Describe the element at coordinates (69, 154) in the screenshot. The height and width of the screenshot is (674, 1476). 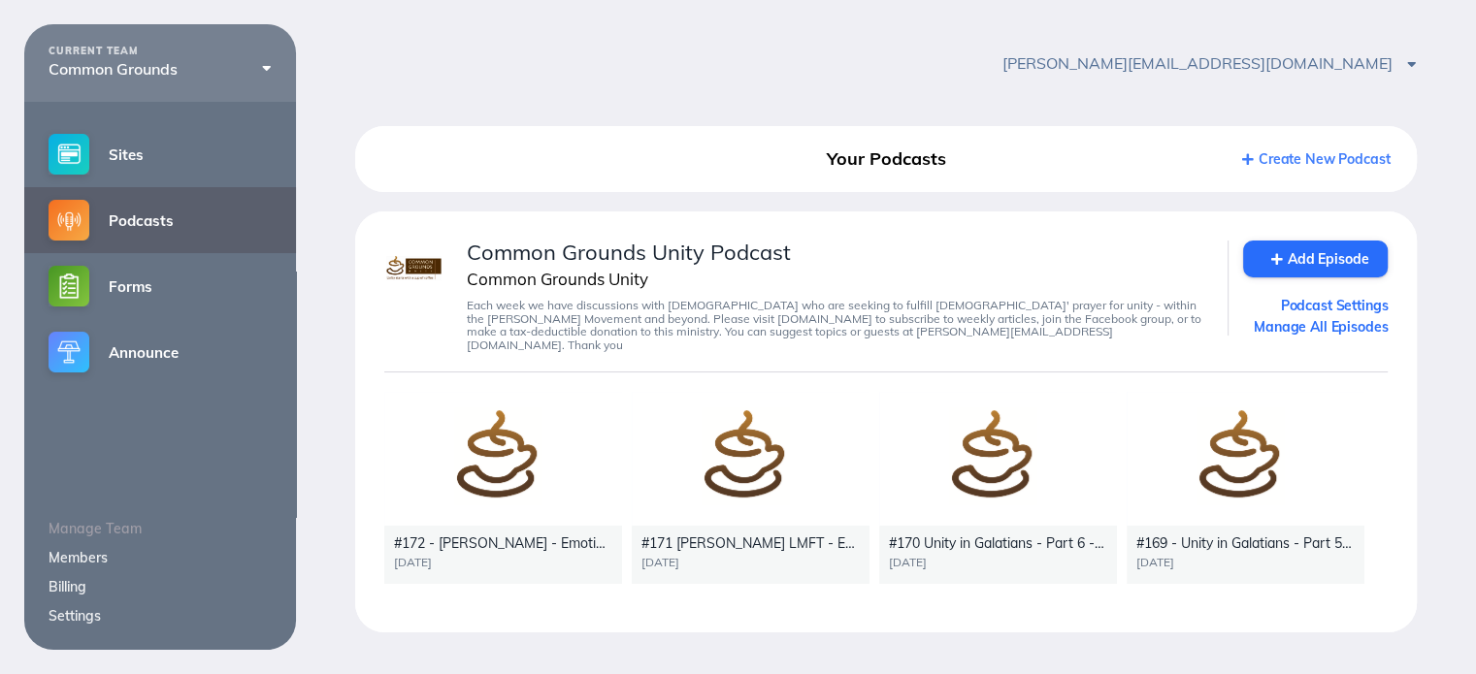
I see `img: sites-small@2x.png` at that location.